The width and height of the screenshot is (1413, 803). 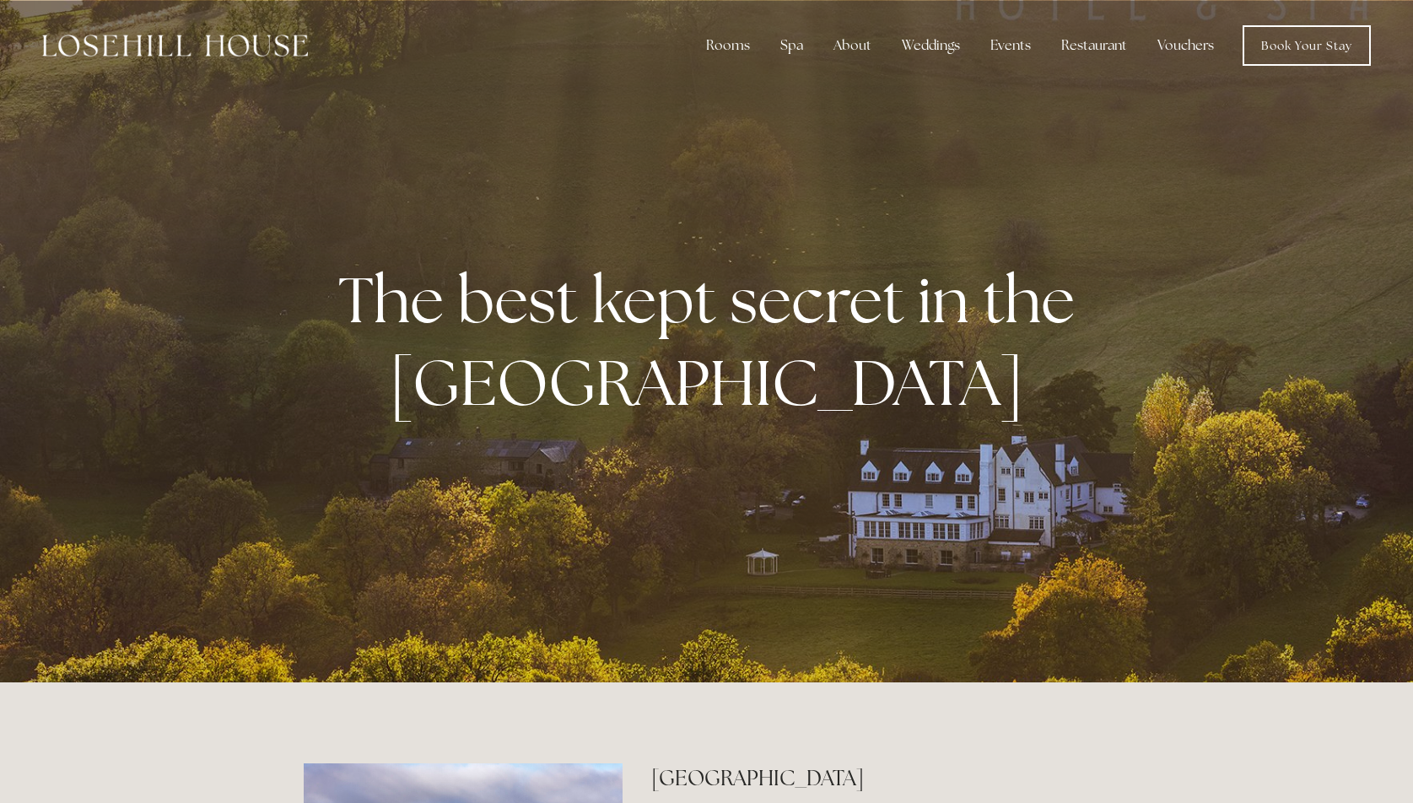 What do you see at coordinates (175, 46) in the screenshot?
I see `img: Losehill House` at bounding box center [175, 46].